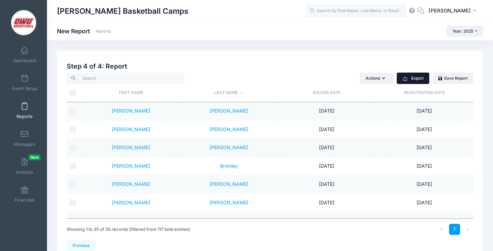 Image resolution: width=493 pixels, height=251 pixels. Describe the element at coordinates (413, 78) in the screenshot. I see `button: Export` at that location.